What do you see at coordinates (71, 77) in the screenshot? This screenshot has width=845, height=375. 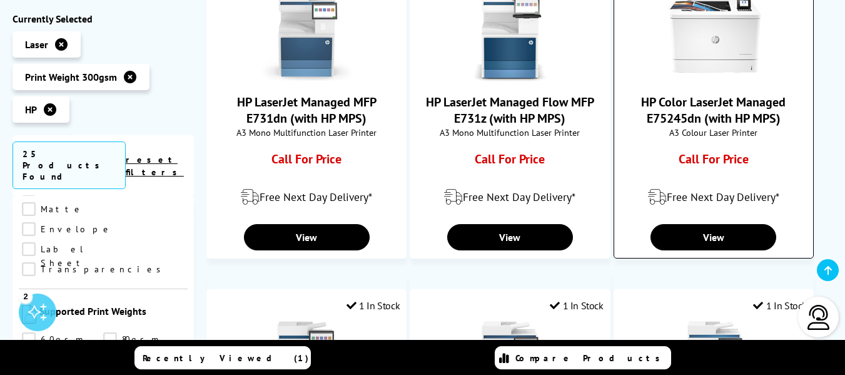 I see `span: Print Weight 300gsm` at bounding box center [71, 77].